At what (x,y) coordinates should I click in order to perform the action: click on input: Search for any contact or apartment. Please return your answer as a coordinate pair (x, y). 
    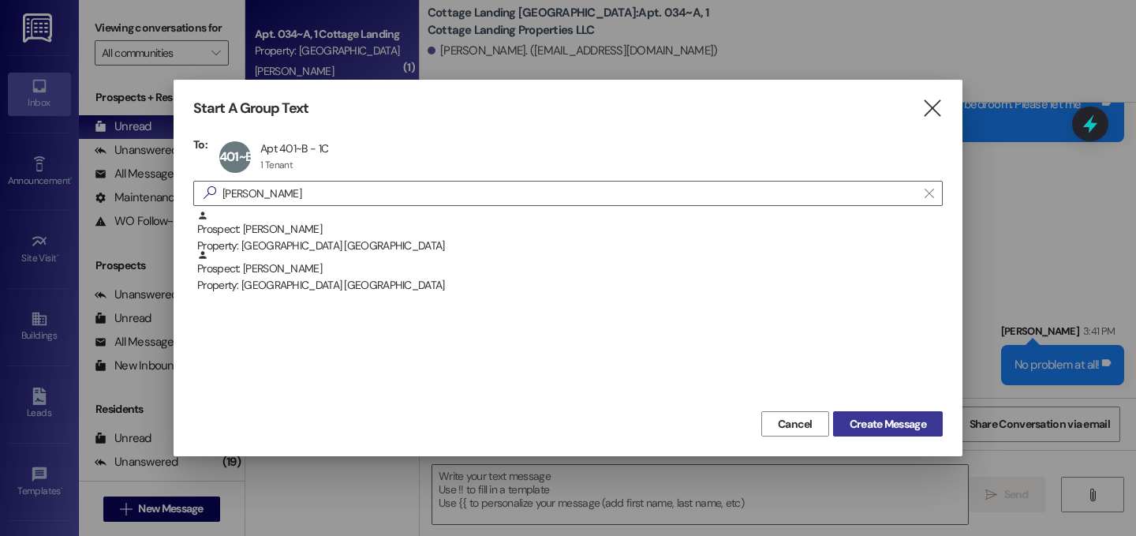
    Looking at the image, I should click on (570, 193).